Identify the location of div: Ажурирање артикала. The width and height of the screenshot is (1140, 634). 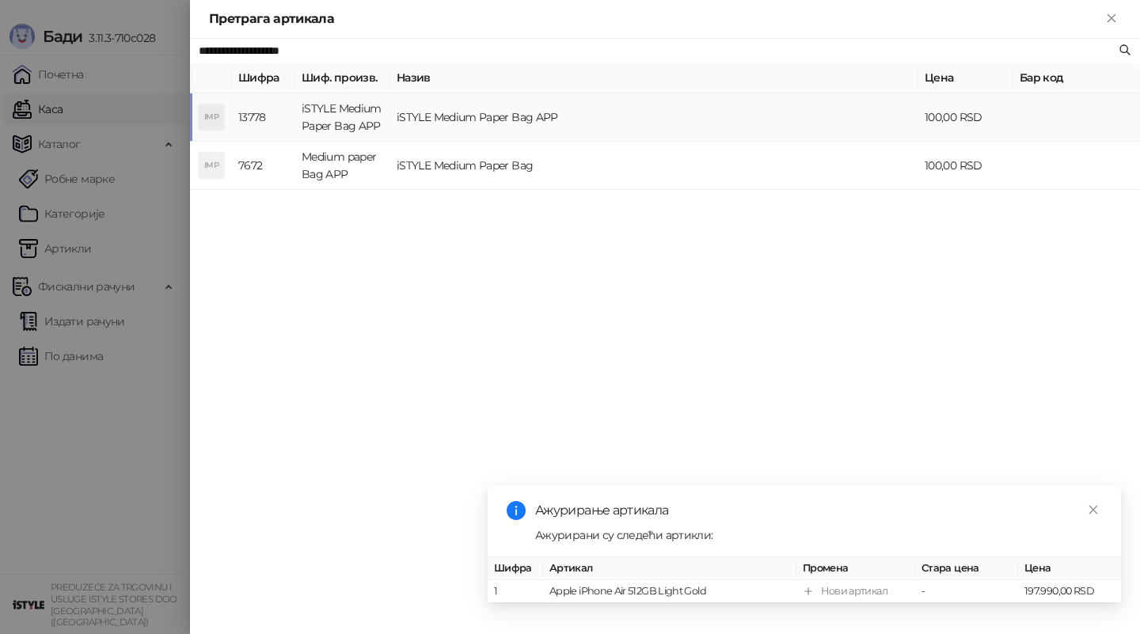
(819, 511).